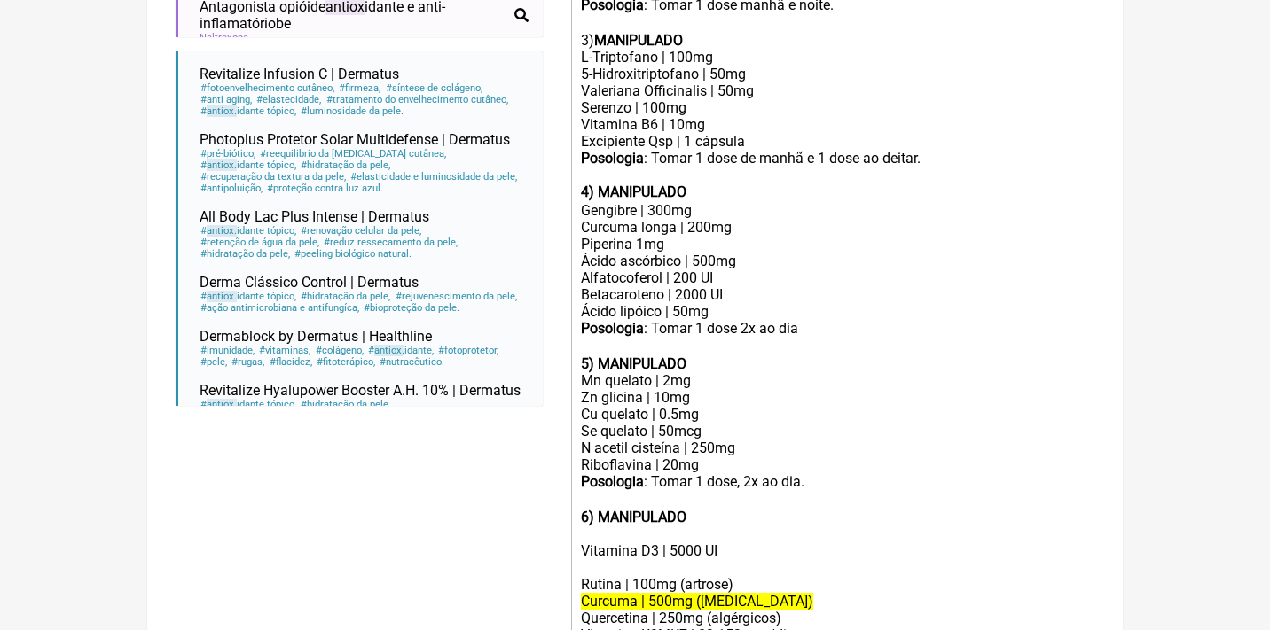 Image resolution: width=1270 pixels, height=630 pixels. What do you see at coordinates (346, 362) in the screenshot?
I see `span: fitoterápico` at bounding box center [346, 362].